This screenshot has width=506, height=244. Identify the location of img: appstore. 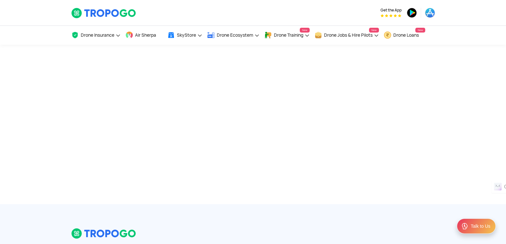
(430, 13).